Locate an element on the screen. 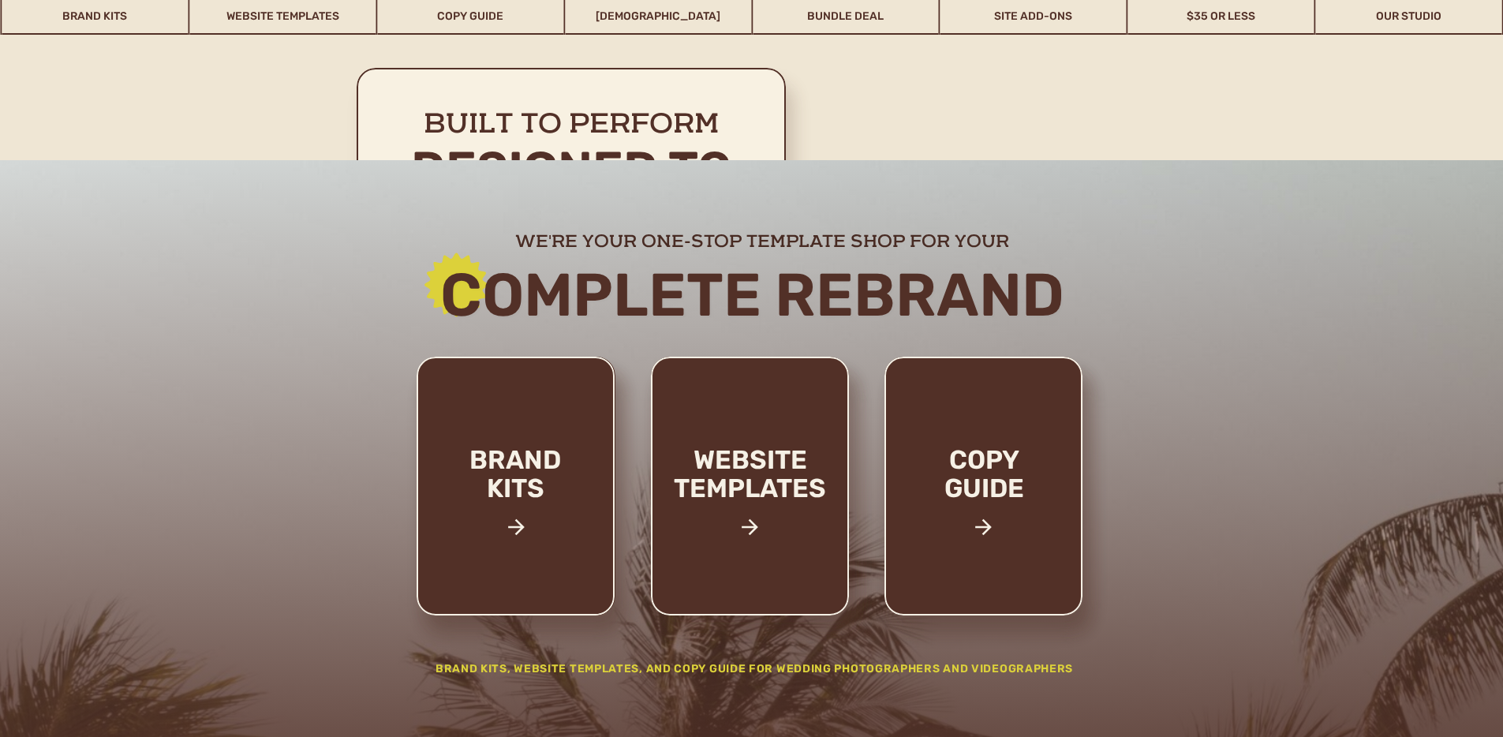 Image resolution: width=1503 pixels, height=737 pixels. a: brand kits is located at coordinates (515, 500).